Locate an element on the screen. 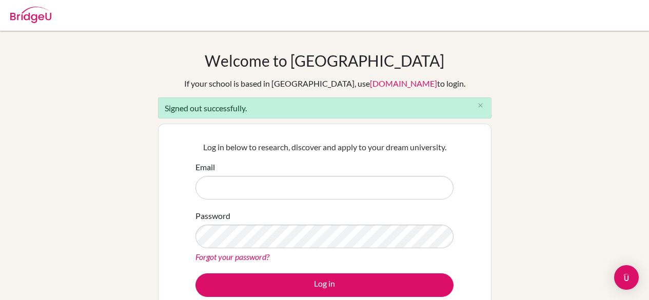  p: Log in below to research, discover and apply to your dream university. is located at coordinates (324, 147).